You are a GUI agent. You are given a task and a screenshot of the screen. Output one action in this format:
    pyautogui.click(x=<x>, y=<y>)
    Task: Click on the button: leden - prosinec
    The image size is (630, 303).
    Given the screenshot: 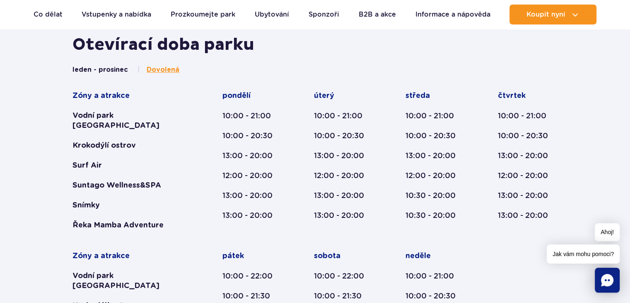 What is the action you would take?
    pyautogui.click(x=100, y=70)
    